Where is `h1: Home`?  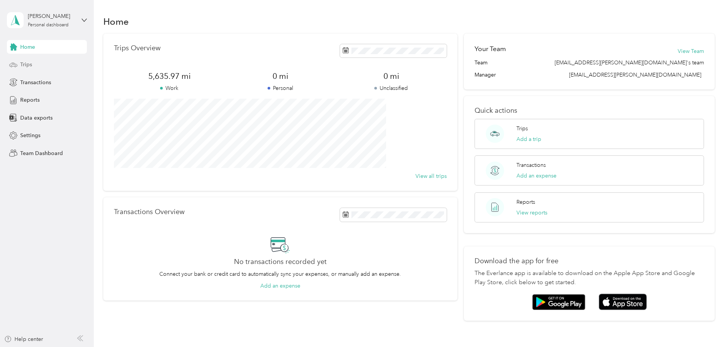
h1: Home is located at coordinates (116, 21).